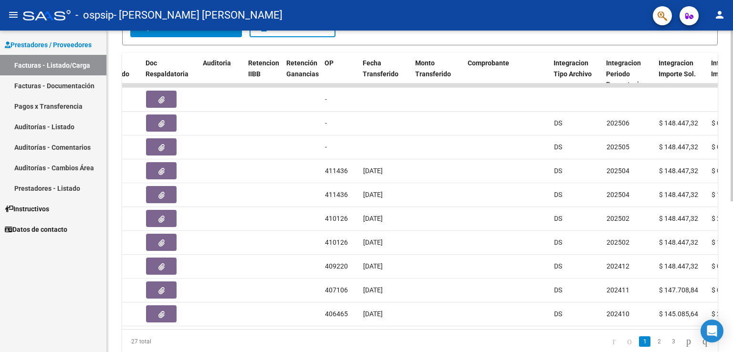 This screenshot has width=733, height=352. I want to click on datatable-header-cell: Fecha Transferido, so click(385, 74).